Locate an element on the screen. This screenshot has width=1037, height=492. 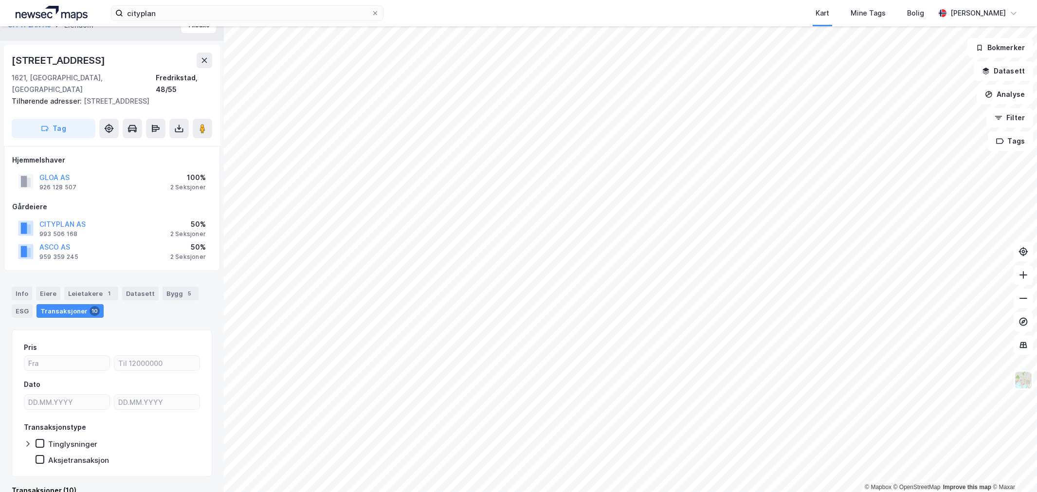
div: Dato is located at coordinates (32, 384).